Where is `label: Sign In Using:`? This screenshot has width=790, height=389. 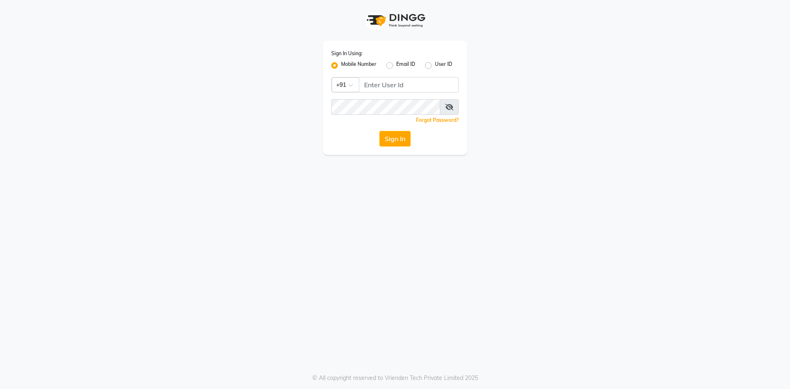 label: Sign In Using: is located at coordinates (347, 53).